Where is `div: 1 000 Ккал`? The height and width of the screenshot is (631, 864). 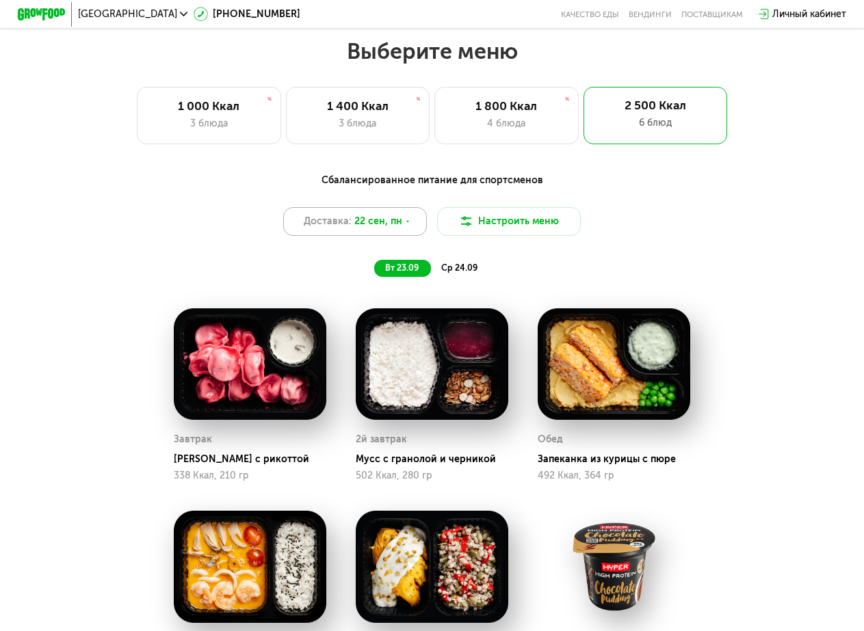 div: 1 000 Ккал is located at coordinates (209, 106).